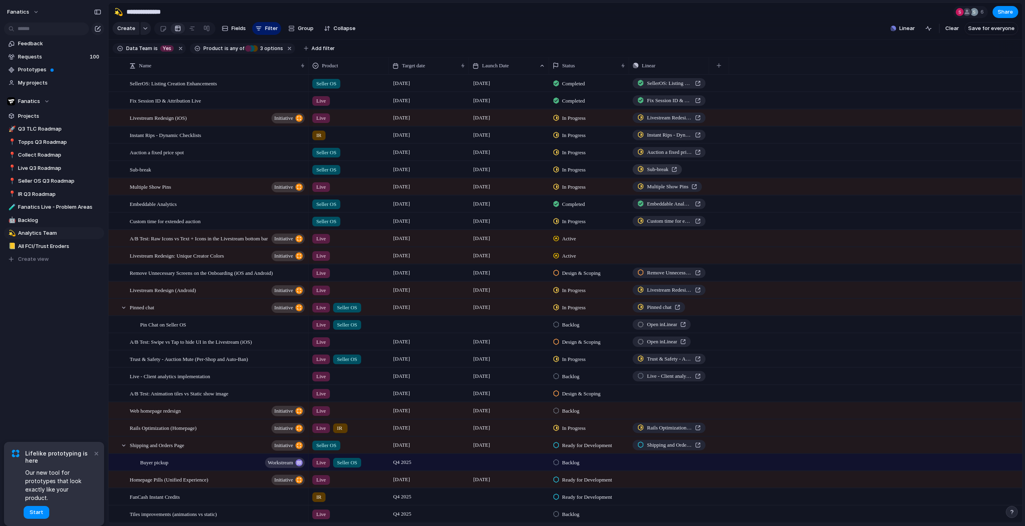 The height and width of the screenshot is (526, 1025). What do you see at coordinates (179, 393) in the screenshot?
I see `span: A/B Test: Animation tiles vs Static show image` at bounding box center [179, 393].